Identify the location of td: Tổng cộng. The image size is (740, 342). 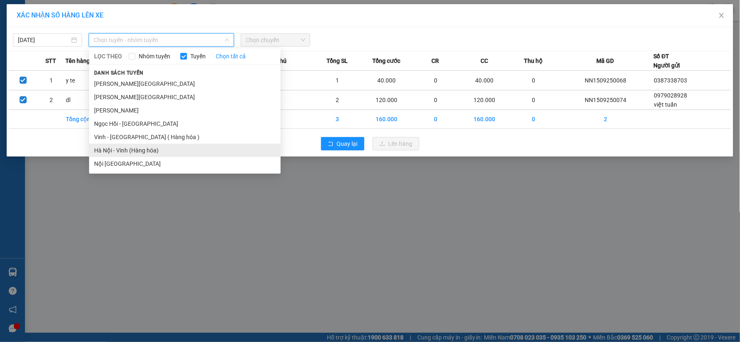
(89, 119).